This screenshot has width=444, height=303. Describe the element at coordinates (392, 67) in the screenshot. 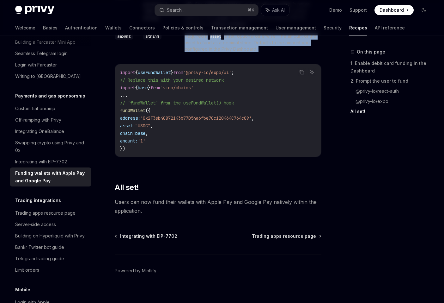

I see `a: 1. Enable debit card funding in the Dashboard` at that location.